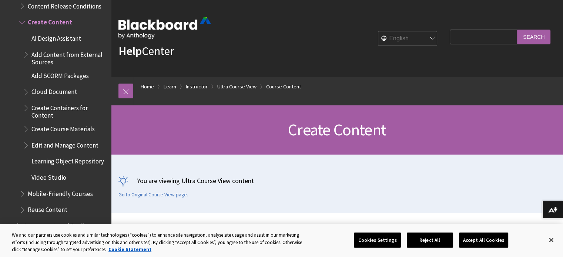  Describe the element at coordinates (130, 51) in the screenshot. I see `strong: Help` at that location.